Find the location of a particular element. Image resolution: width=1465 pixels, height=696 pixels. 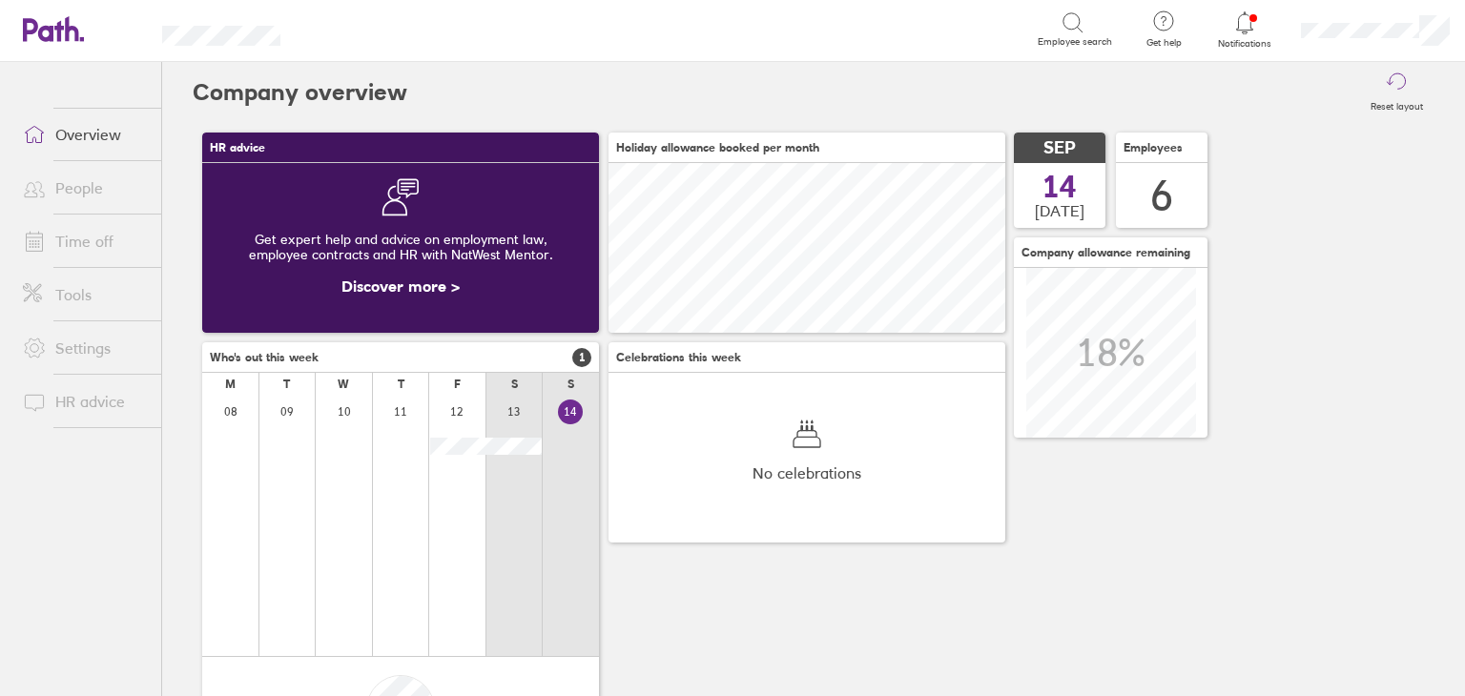

span: HR advice is located at coordinates (237, 148).